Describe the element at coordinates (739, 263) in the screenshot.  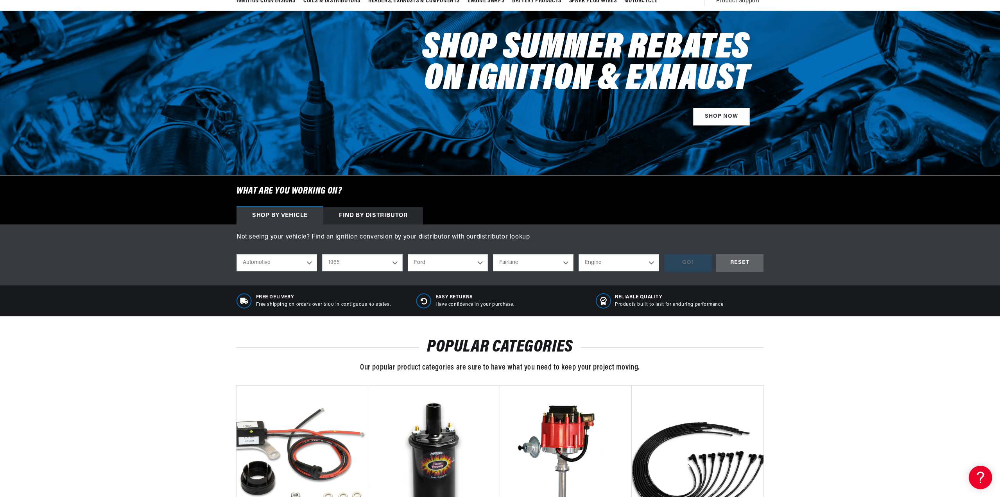
I see `div: RESET` at that location.